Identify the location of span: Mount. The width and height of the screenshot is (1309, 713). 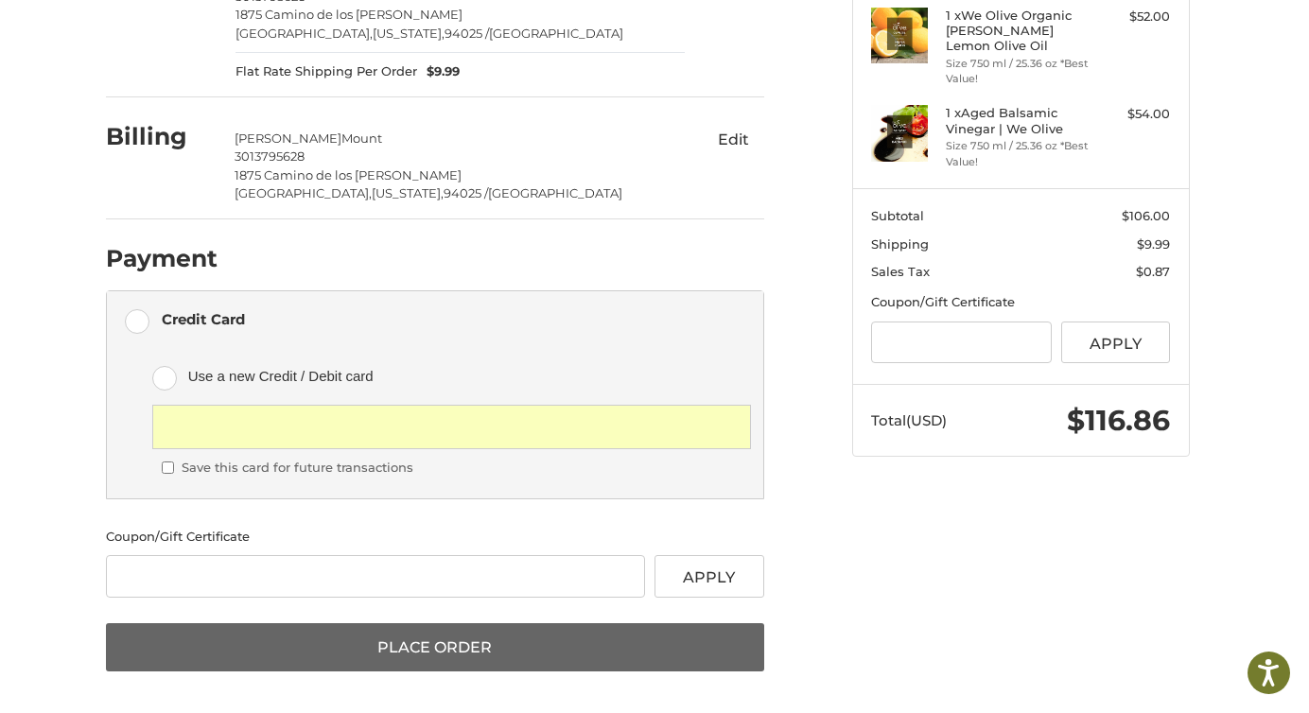
(361, 138).